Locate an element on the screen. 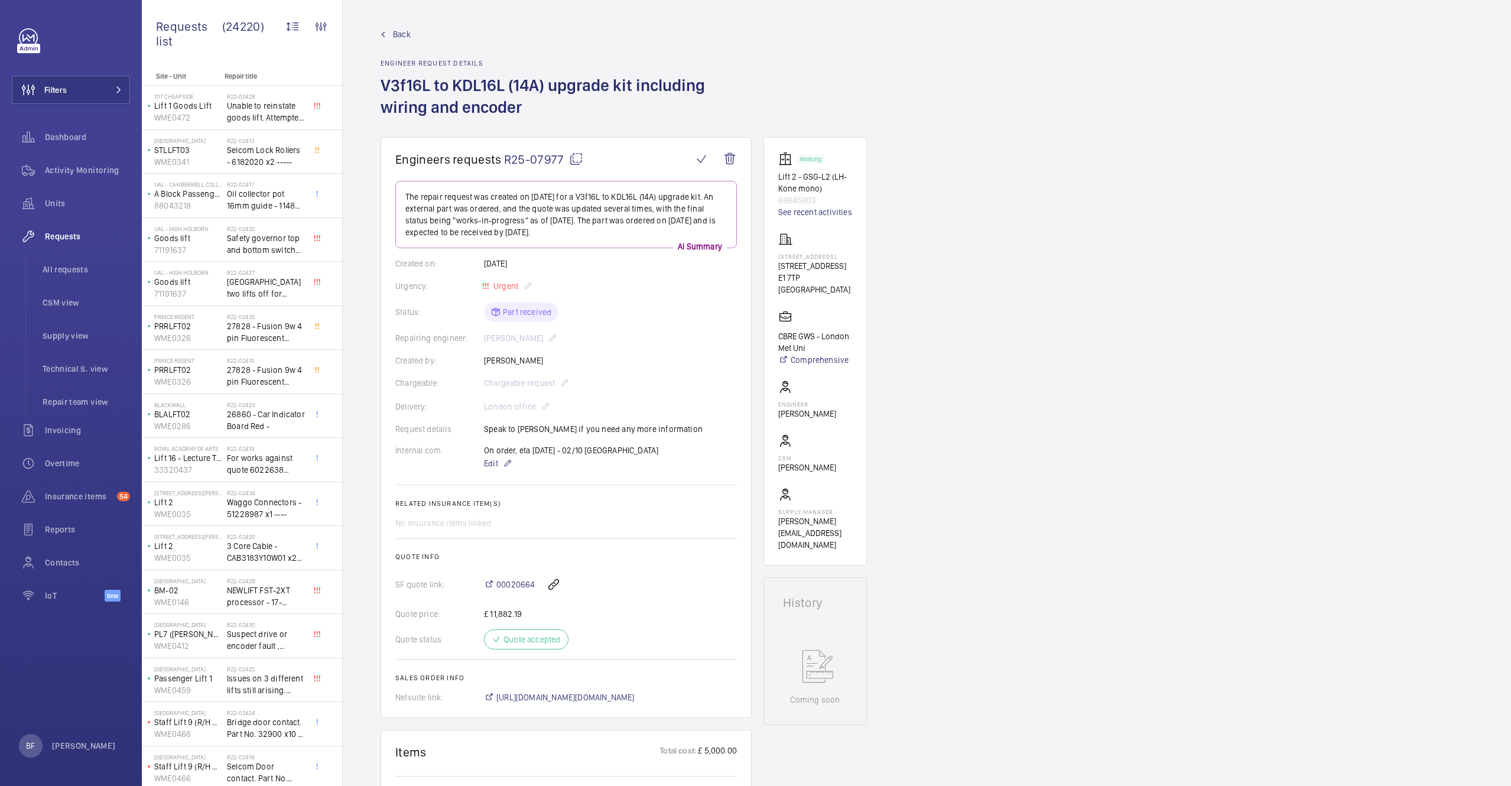 This screenshot has width=1511, height=786. h1: History is located at coordinates (815, 603).